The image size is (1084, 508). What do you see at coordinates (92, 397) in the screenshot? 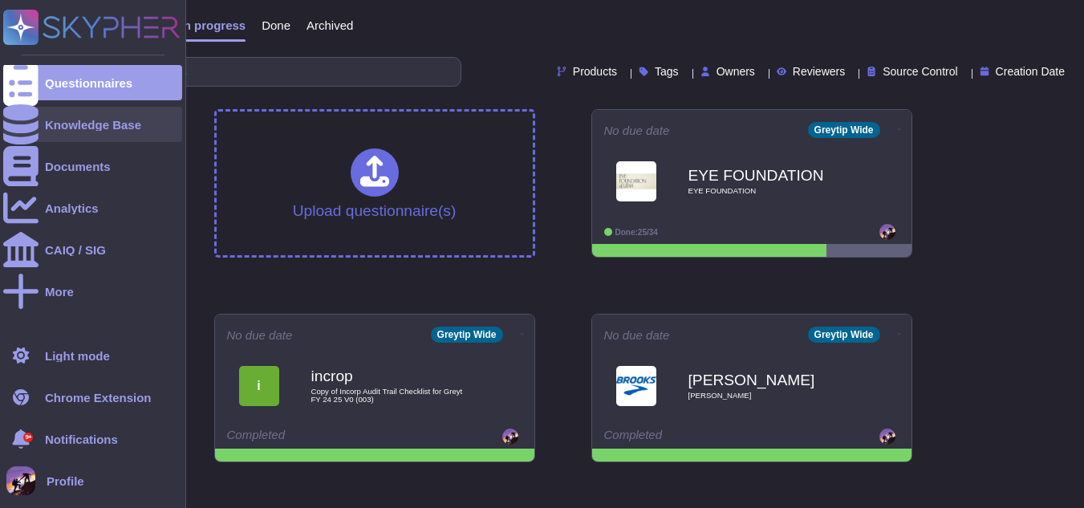
I see `a: Chrome Extension` at bounding box center [92, 397].